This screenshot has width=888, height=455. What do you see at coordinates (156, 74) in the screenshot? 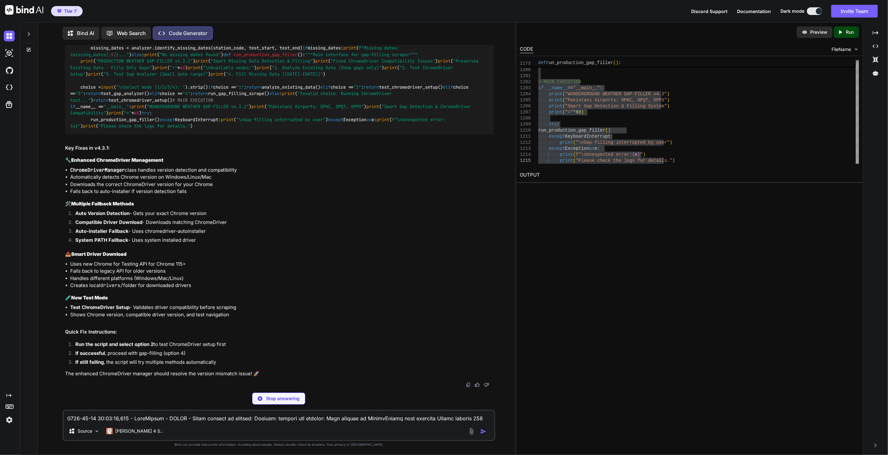
I see `span: "3. Test Gap Analyzer (Small date range)"` at bounding box center [156, 74].